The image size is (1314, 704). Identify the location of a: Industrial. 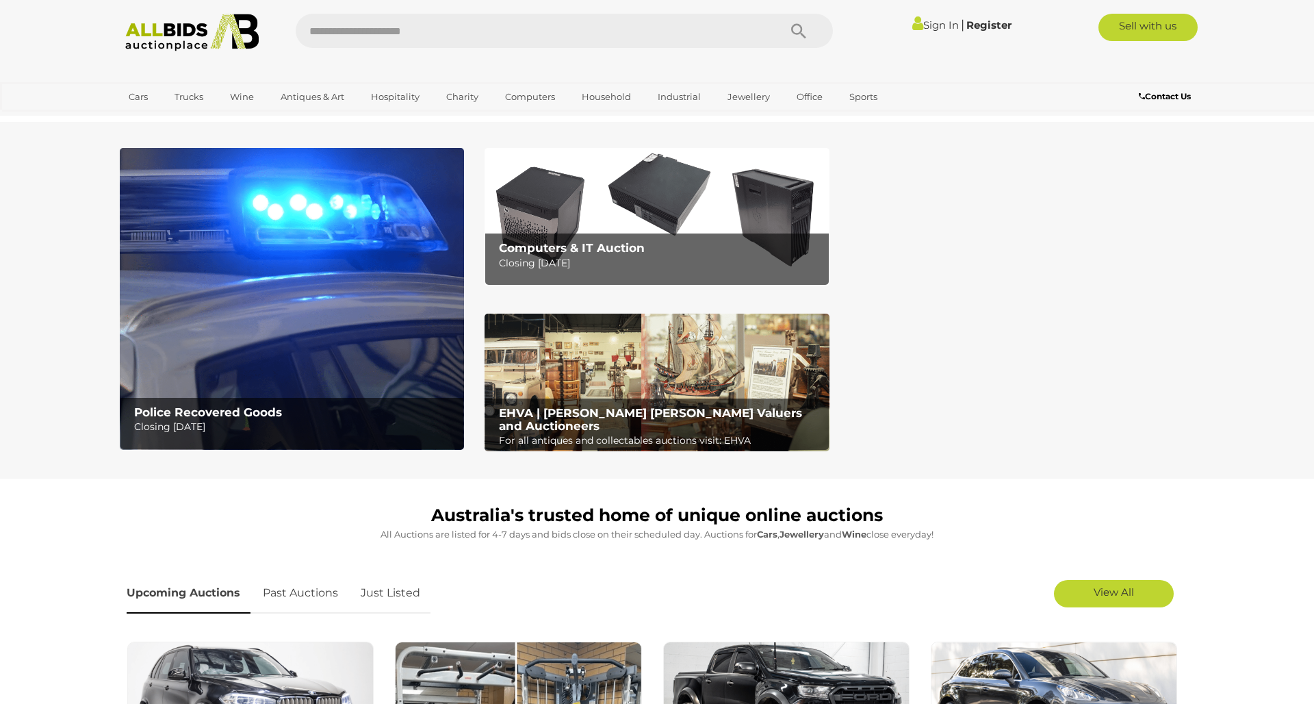
(679, 97).